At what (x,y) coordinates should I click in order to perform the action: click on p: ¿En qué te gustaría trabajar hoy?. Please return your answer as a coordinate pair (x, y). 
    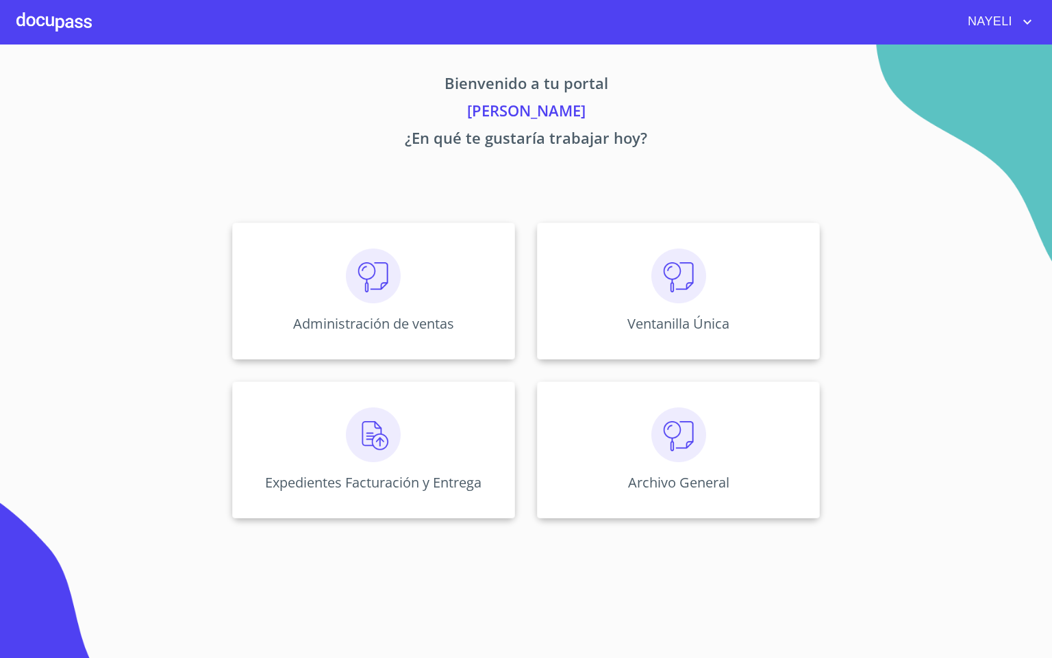
    Looking at the image, I should click on (526, 140).